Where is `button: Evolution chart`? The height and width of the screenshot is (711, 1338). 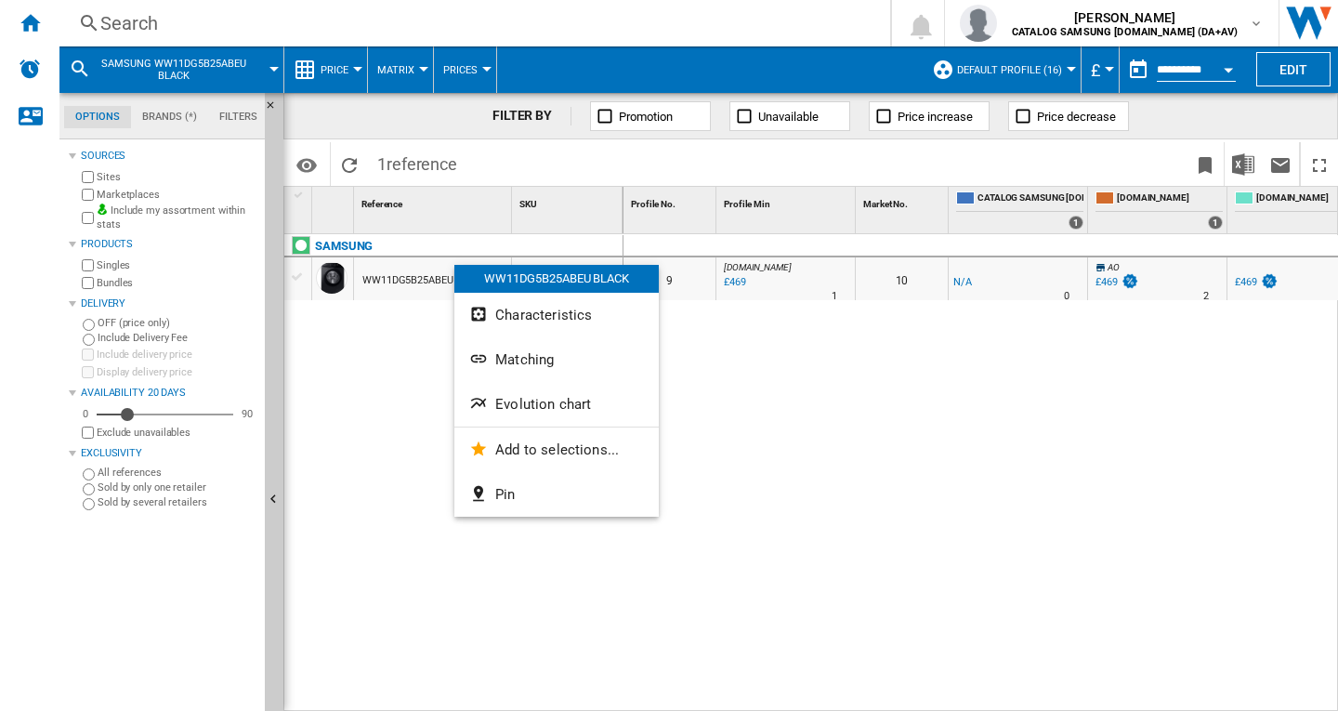 button: Evolution chart is located at coordinates (556, 404).